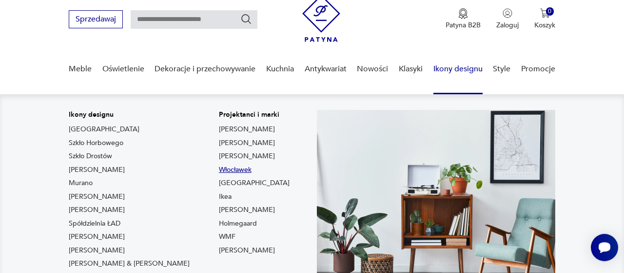 The image size is (624, 273). I want to click on button: Sprzedawaj, so click(96, 19).